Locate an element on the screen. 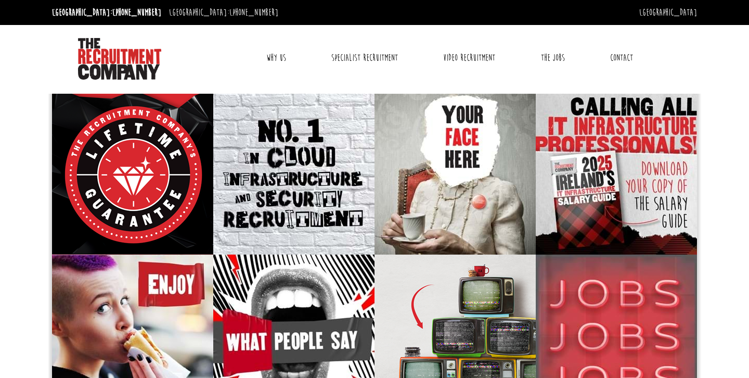 Image resolution: width=749 pixels, height=378 pixels. a: Video Recruitment is located at coordinates (469, 58).